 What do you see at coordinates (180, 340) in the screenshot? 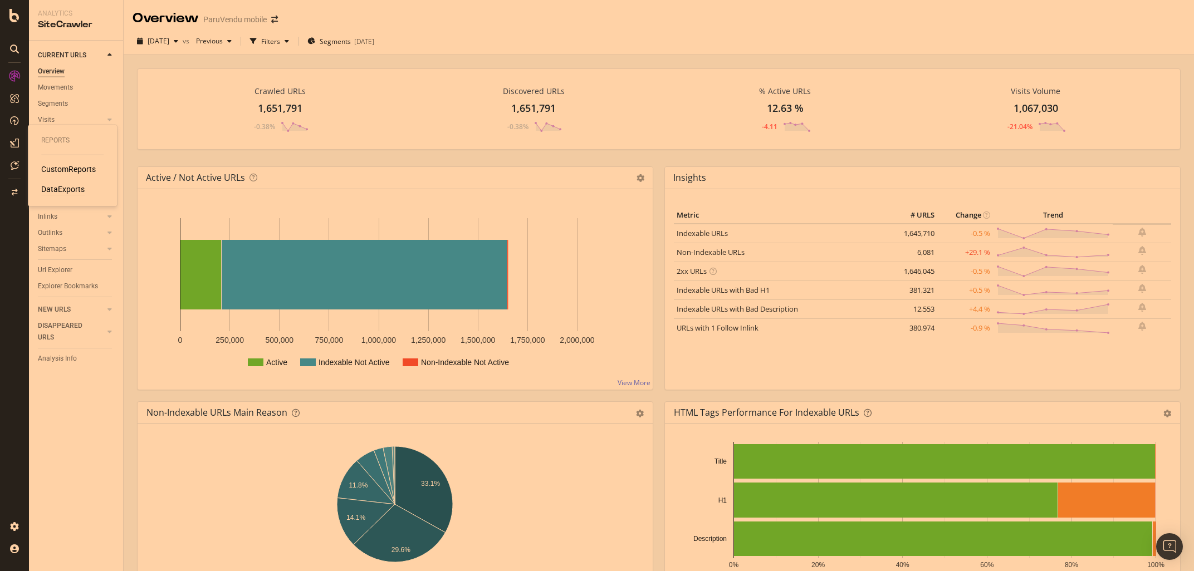
I see `text: 0` at bounding box center [180, 340].